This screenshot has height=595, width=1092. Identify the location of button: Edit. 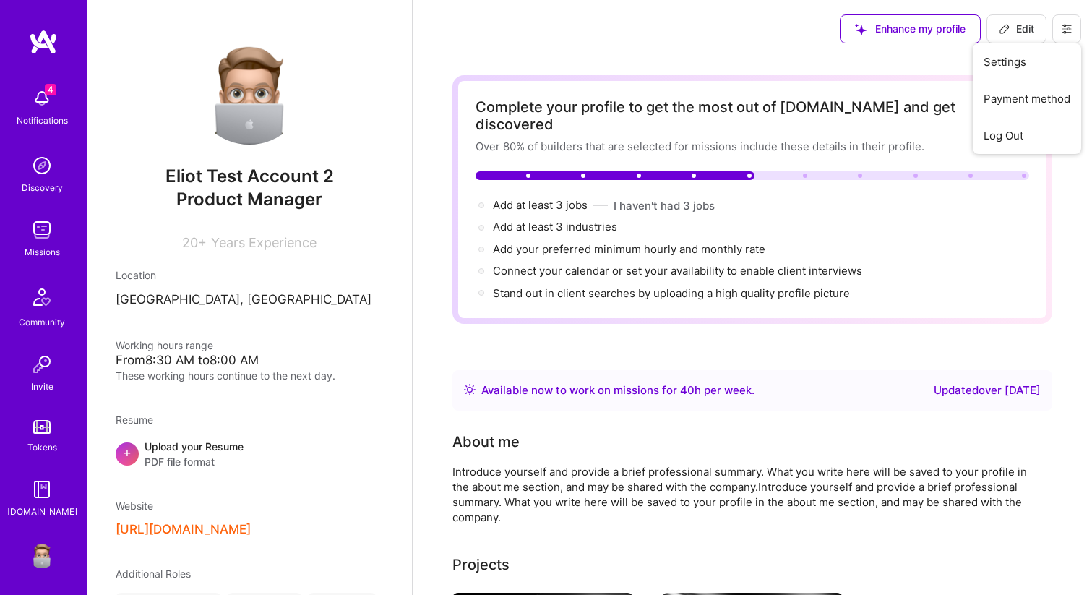
(1016, 29).